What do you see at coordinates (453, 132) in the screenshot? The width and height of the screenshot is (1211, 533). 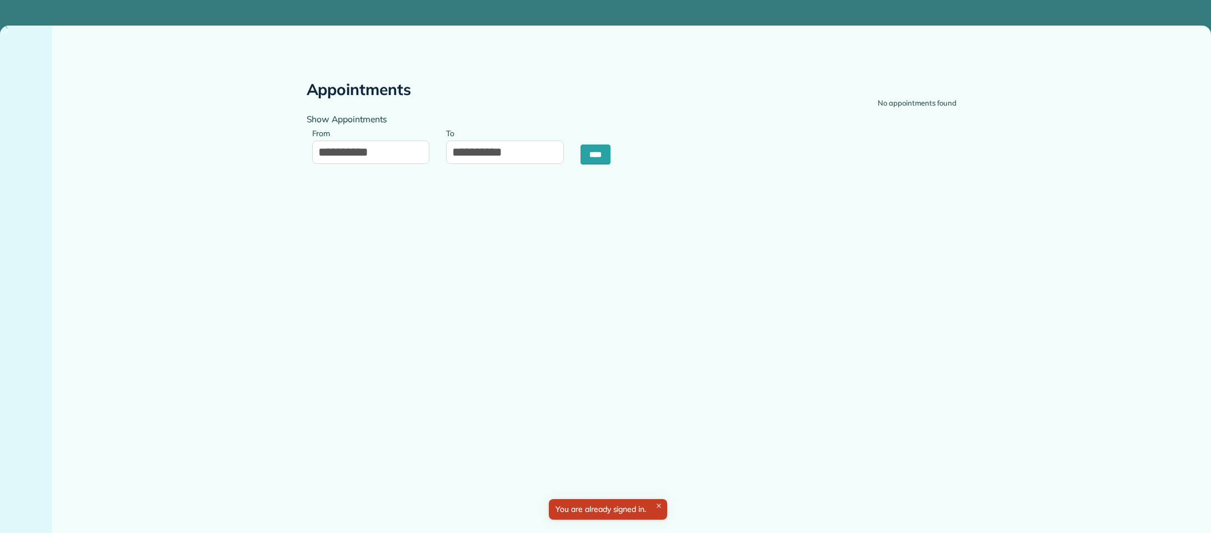 I see `label: To` at bounding box center [453, 132].